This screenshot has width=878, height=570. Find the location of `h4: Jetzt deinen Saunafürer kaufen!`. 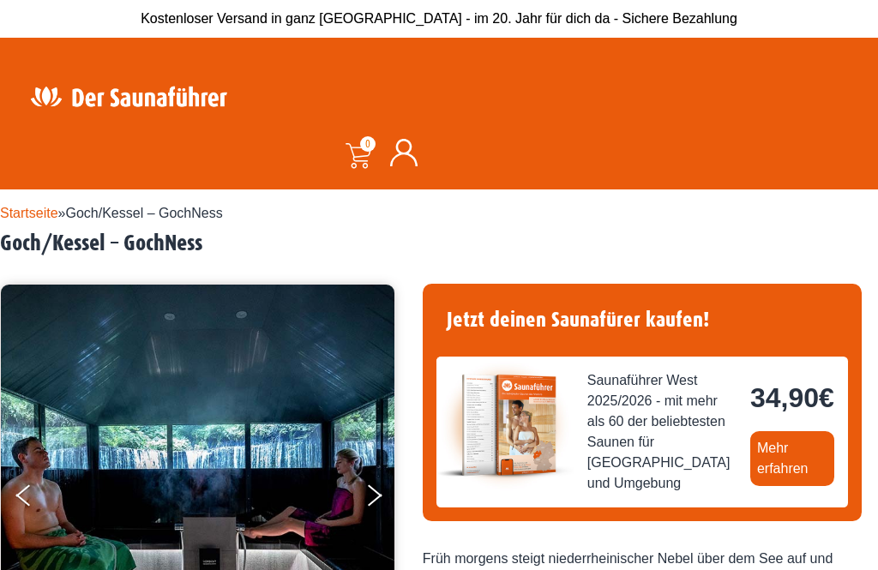

h4: Jetzt deinen Saunafürer kaufen! is located at coordinates (642, 320).